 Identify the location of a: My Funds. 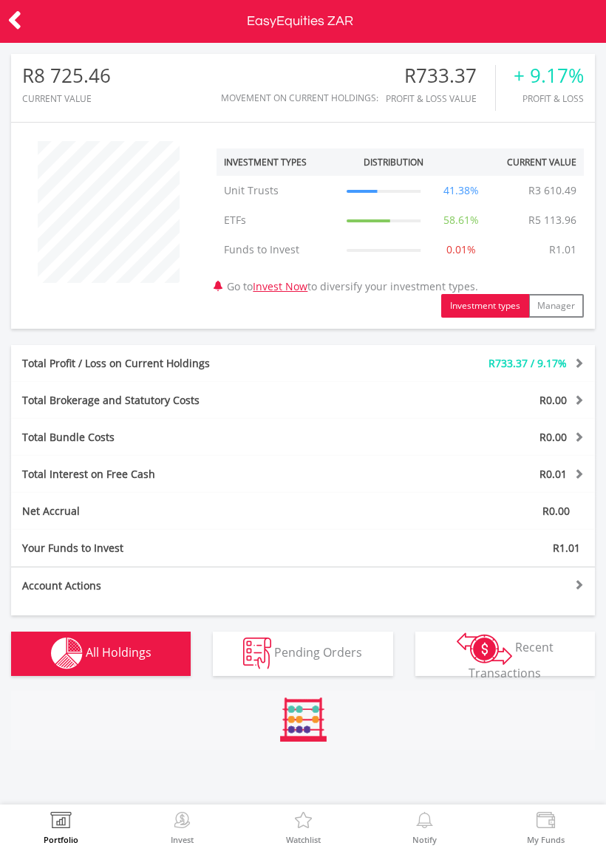
(545, 828).